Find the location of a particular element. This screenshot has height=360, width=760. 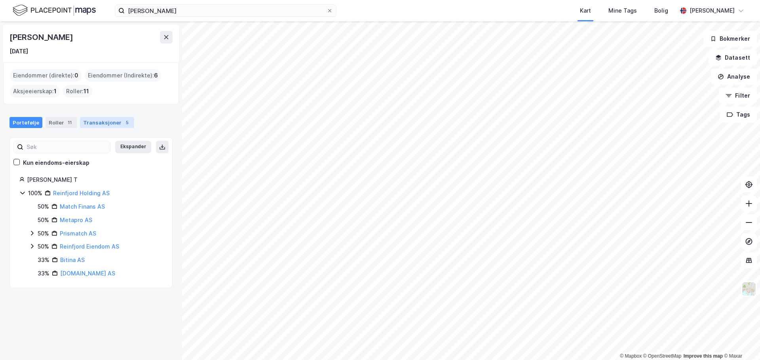

a: OpenStreetMap is located at coordinates (662, 356).